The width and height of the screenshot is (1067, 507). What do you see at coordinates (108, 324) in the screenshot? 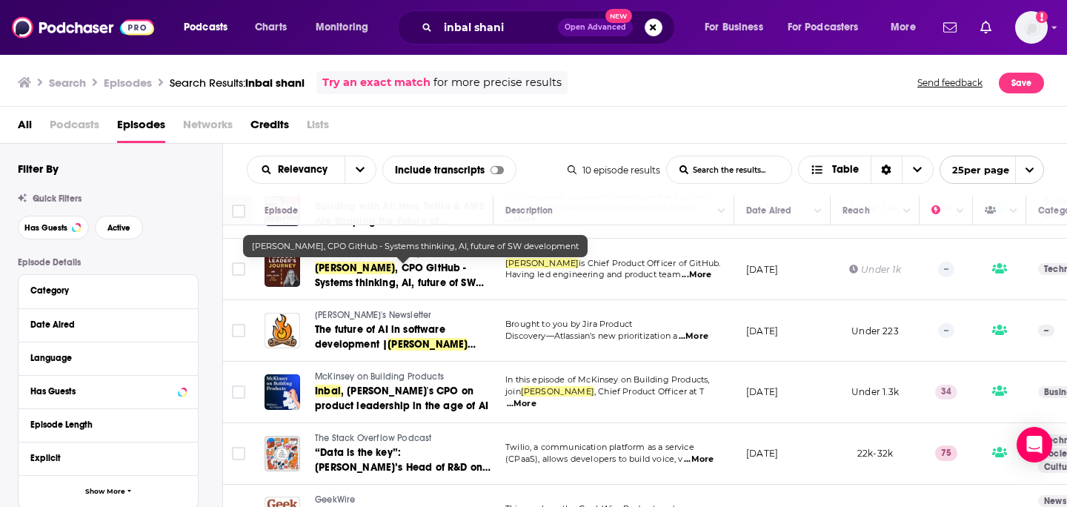
I see `button: Date Aired` at bounding box center [108, 324].